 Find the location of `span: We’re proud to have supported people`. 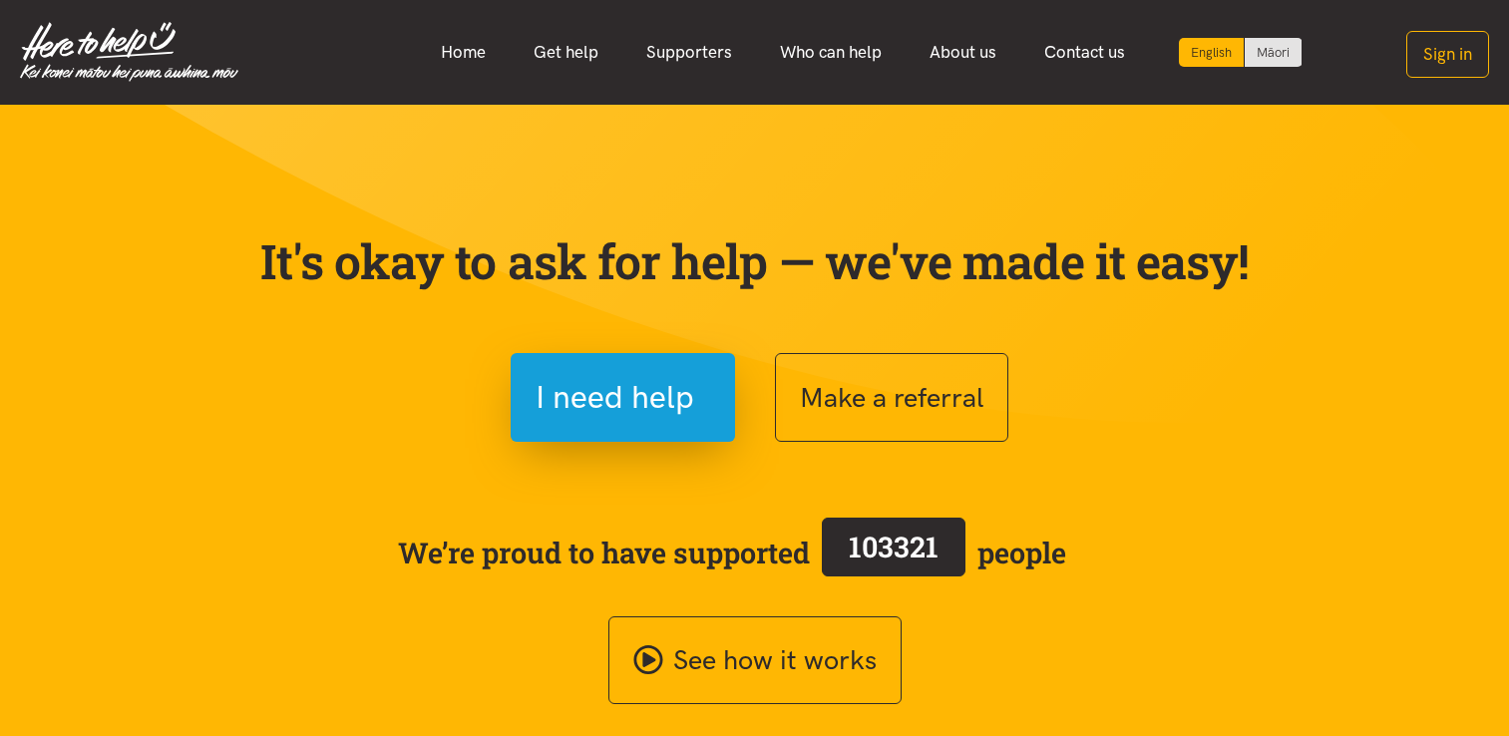

span: We’re proud to have supported people is located at coordinates (732, 553).